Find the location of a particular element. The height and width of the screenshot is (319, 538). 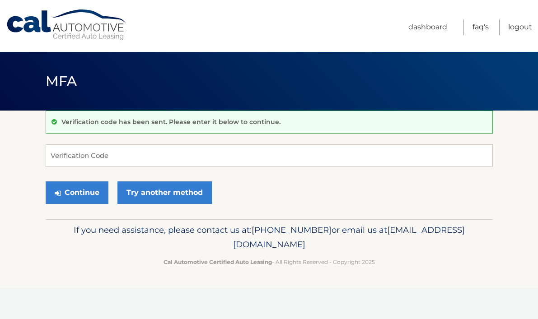

input: Verification Code is located at coordinates (269, 156).